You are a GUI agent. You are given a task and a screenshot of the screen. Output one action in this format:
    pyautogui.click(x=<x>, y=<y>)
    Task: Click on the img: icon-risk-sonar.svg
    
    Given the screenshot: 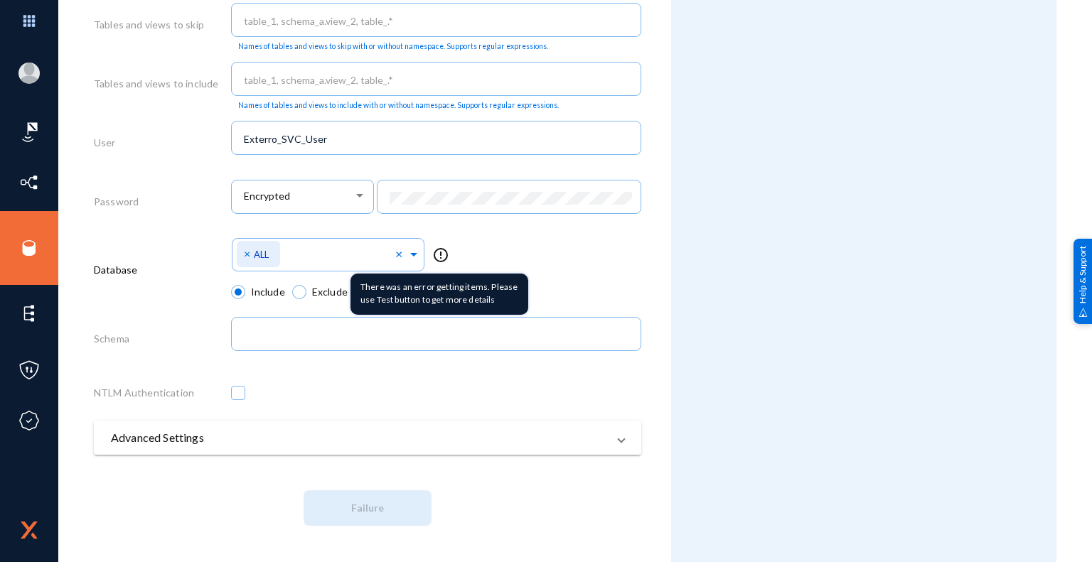 What is the action you would take?
    pyautogui.click(x=29, y=132)
    